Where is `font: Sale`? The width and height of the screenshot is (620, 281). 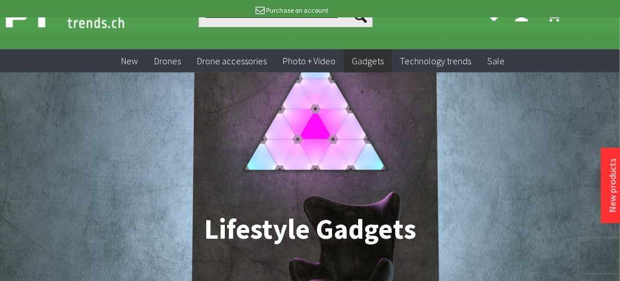 font: Sale is located at coordinates (496, 61).